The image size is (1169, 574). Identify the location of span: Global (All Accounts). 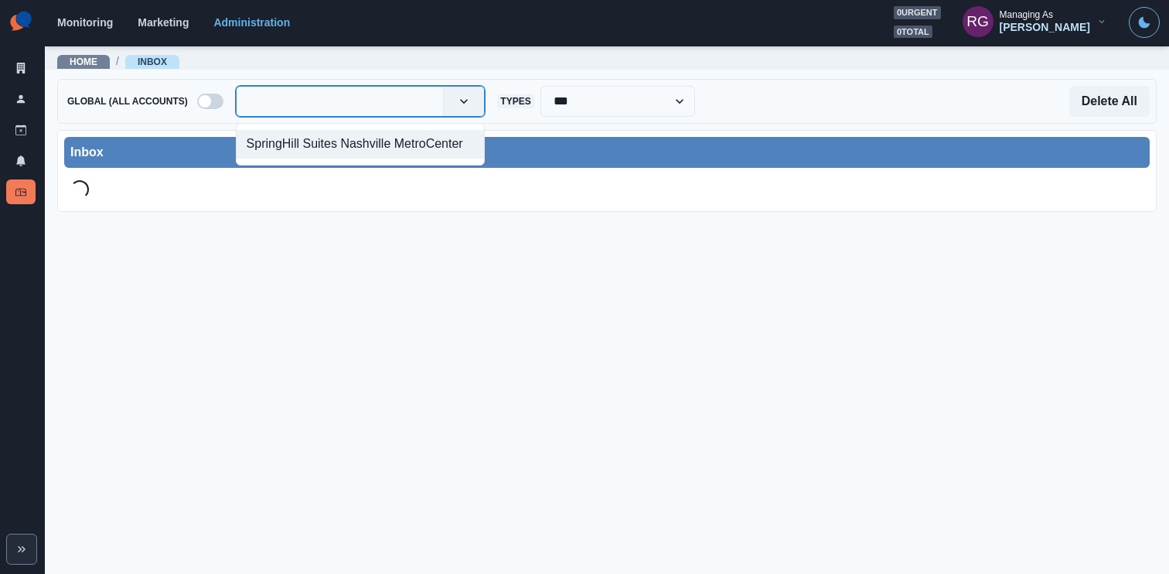
(128, 101).